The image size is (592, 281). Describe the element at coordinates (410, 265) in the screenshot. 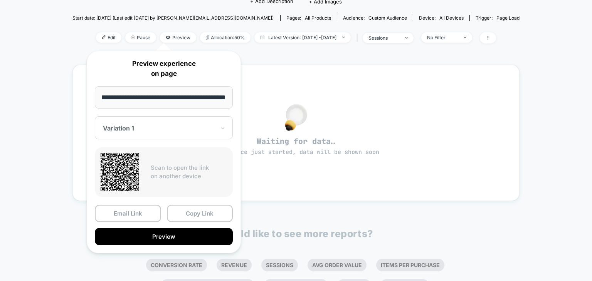

I see `li: Items Per Purchase` at that location.